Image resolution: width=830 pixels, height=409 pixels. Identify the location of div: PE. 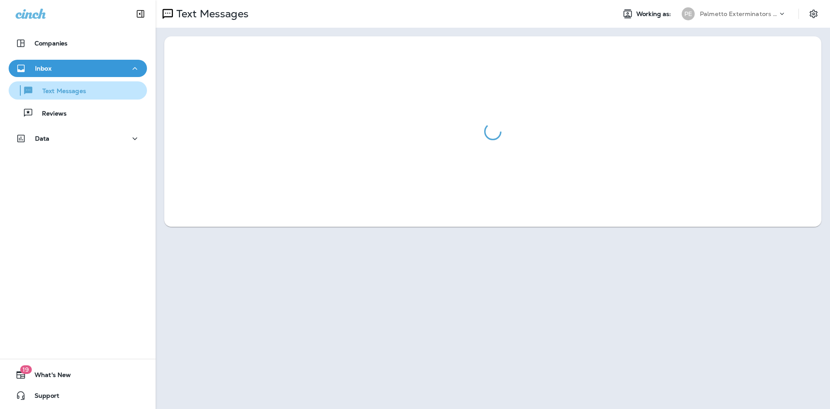
(689, 14).